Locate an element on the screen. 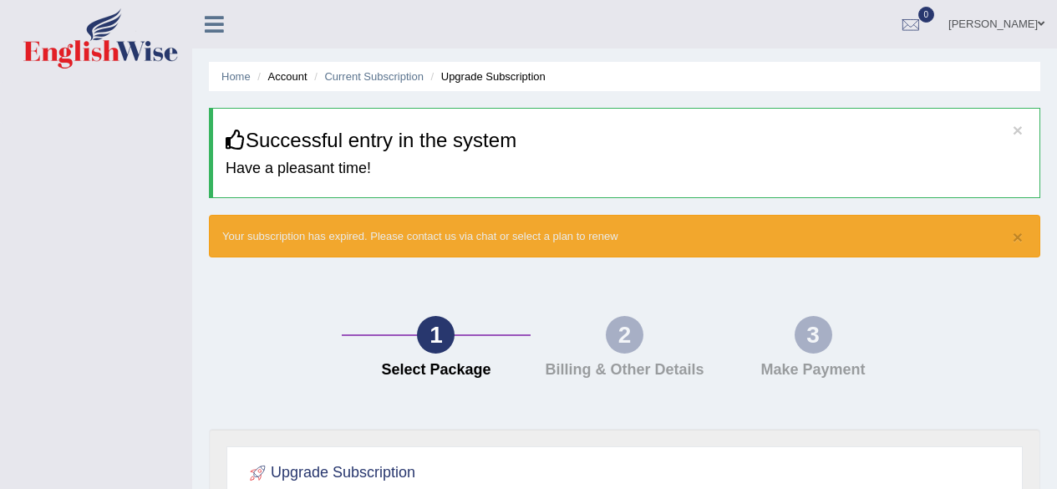 The height and width of the screenshot is (489, 1057). h4: Select Package is located at coordinates (436, 370).